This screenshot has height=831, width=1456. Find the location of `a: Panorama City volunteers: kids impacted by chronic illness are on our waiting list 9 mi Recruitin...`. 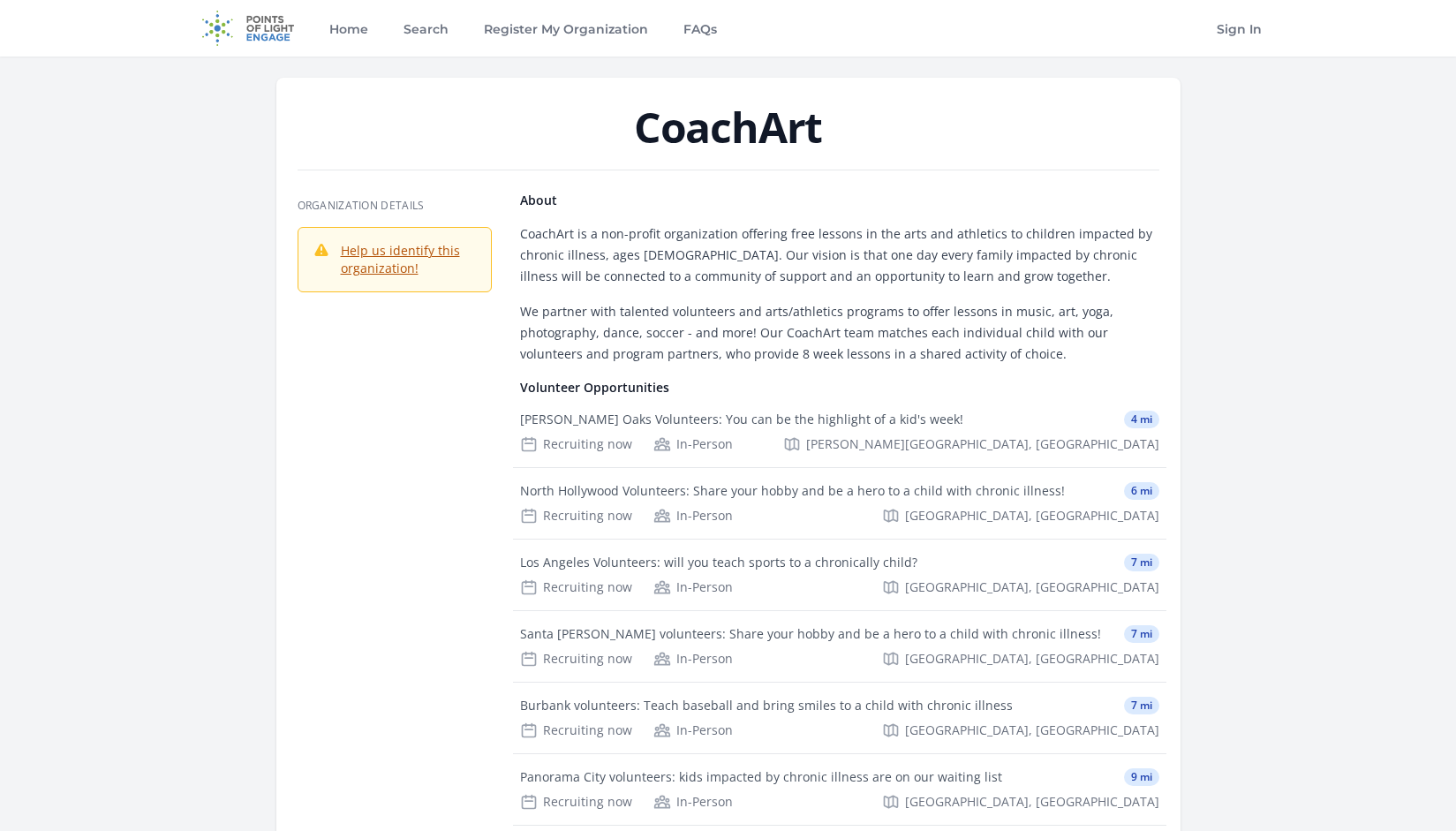

a: Panorama City volunteers: kids impacted by chronic illness are on our waiting list 9 mi Recruitin... is located at coordinates (839, 789).